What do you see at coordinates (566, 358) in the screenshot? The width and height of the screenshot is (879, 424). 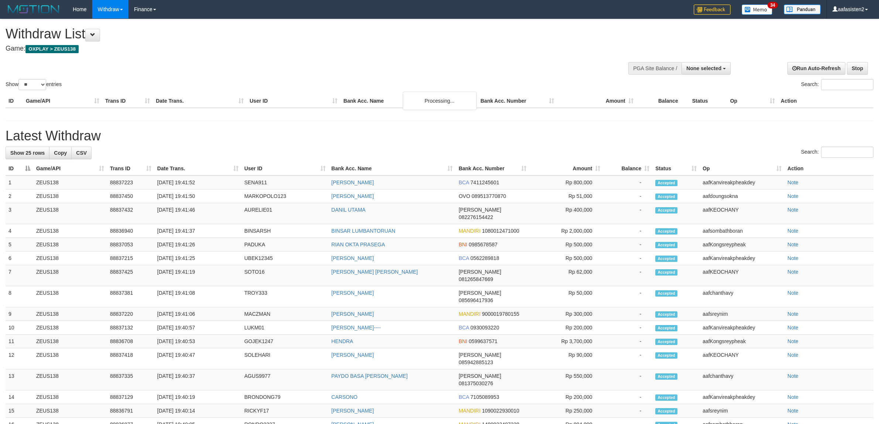 I see `td: Rp 90,000` at bounding box center [566, 358].